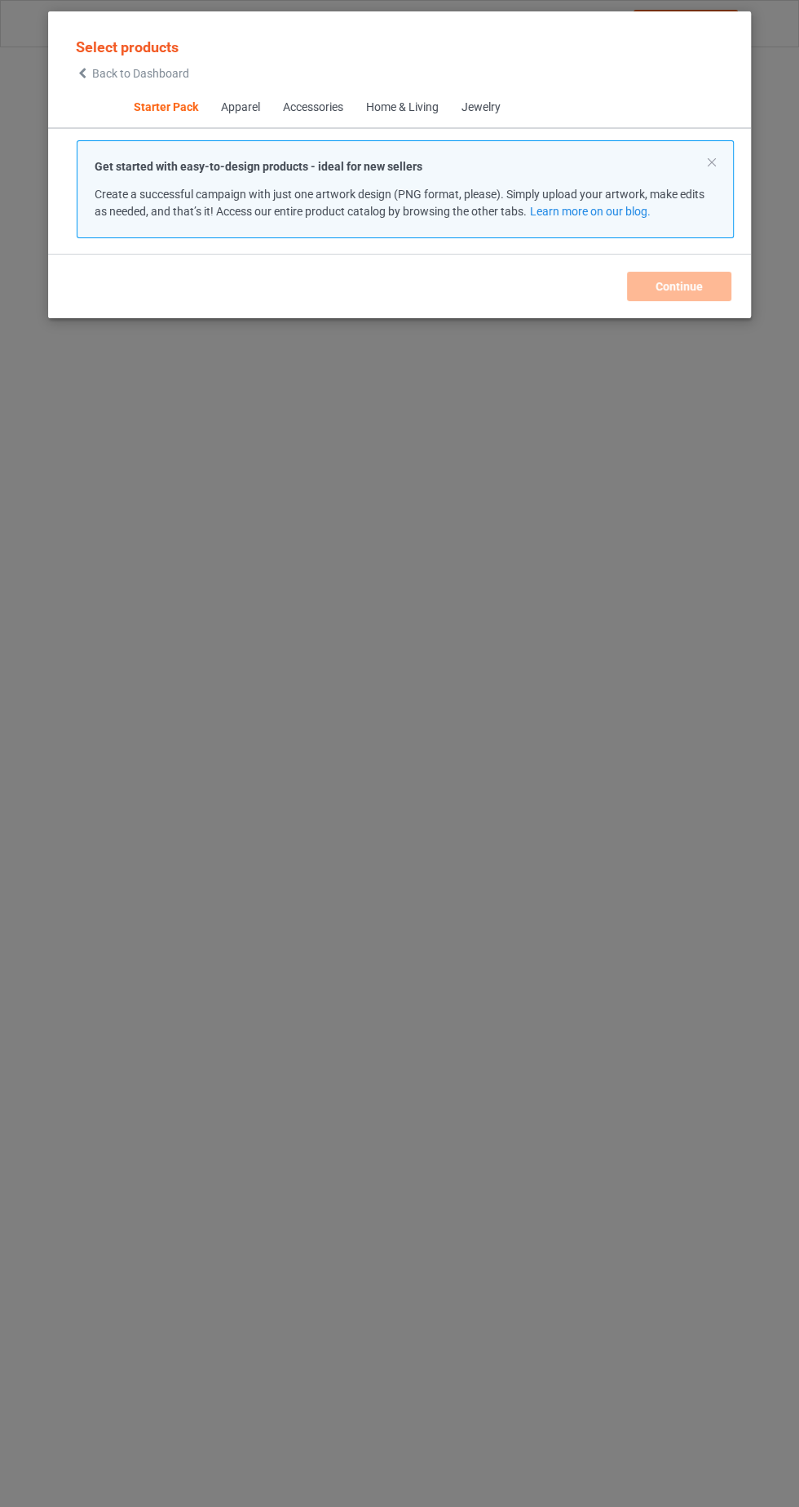  What do you see at coordinates (400, 202) in the screenshot?
I see `span: Create a successful campaign with just one artwork design (PNG format, please). Simply upload you...` at bounding box center [400, 202].